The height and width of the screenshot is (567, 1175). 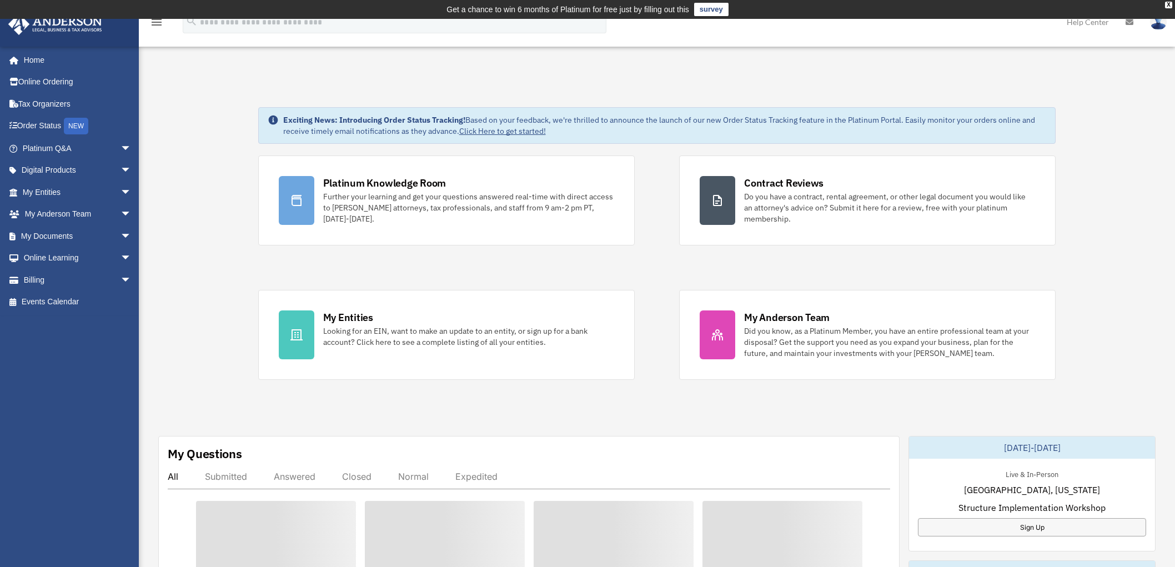 What do you see at coordinates (385, 183) in the screenshot?
I see `div: Platinum Knowledge Room` at bounding box center [385, 183].